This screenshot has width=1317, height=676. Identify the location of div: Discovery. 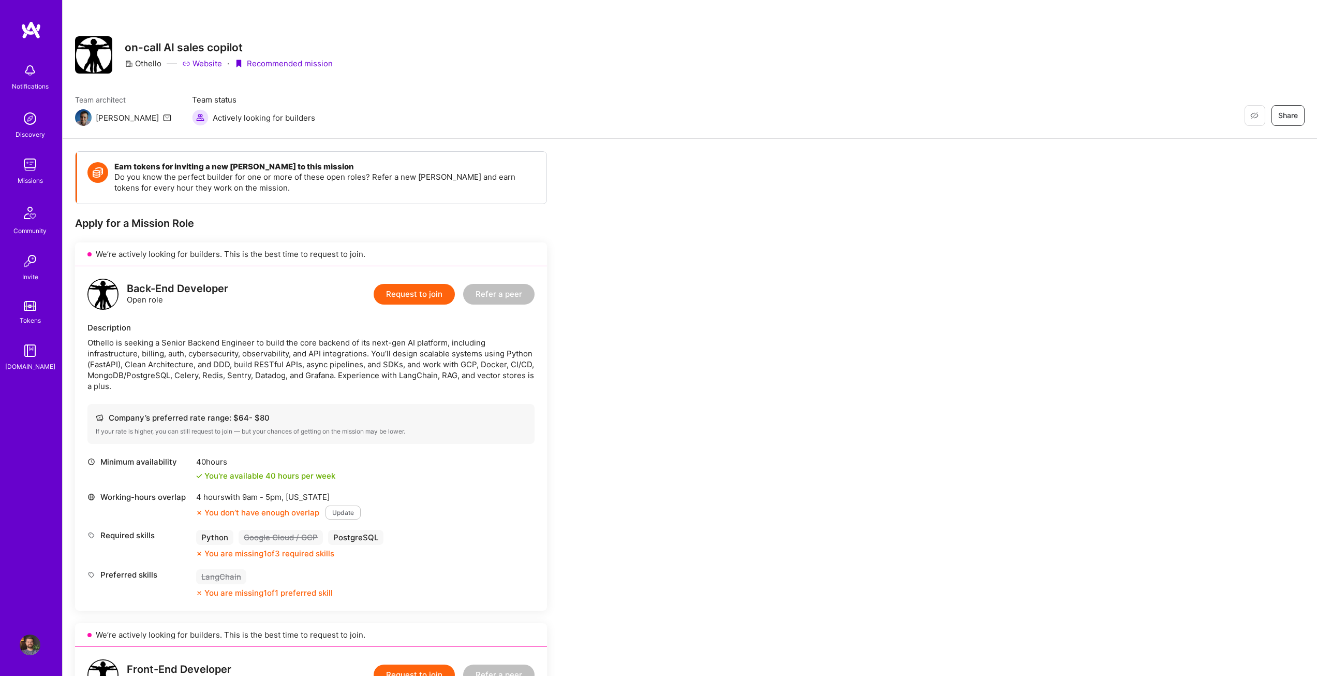
(30, 134).